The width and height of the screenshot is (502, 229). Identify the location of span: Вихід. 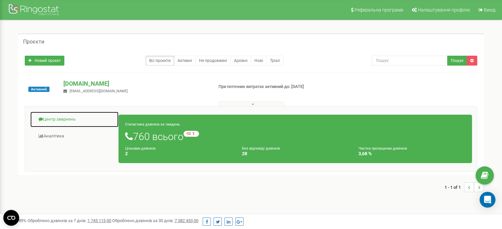
(490, 10).